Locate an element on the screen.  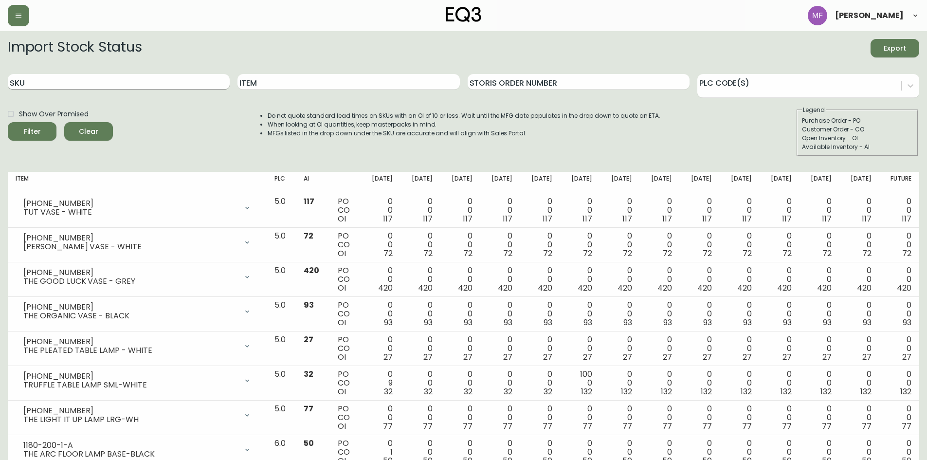
th: Item is located at coordinates (137, 182).